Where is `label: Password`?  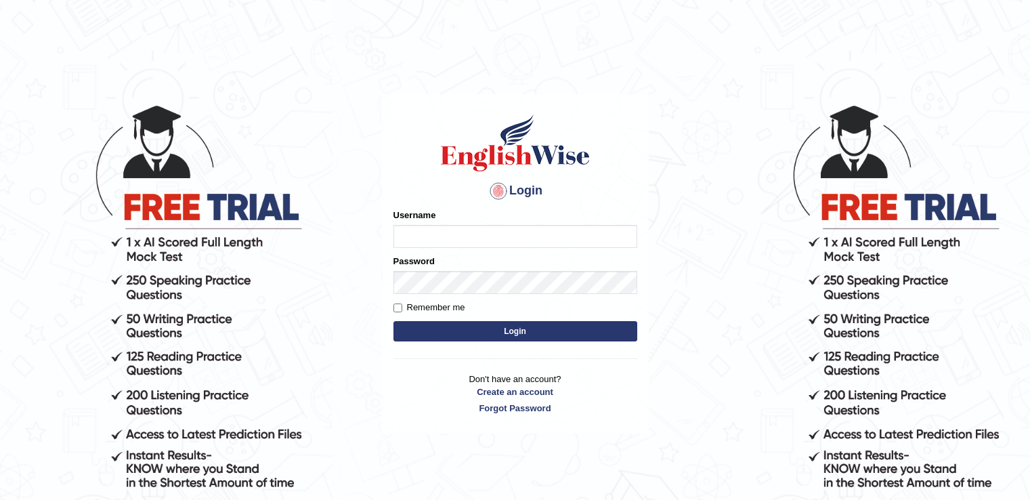 label: Password is located at coordinates (414, 261).